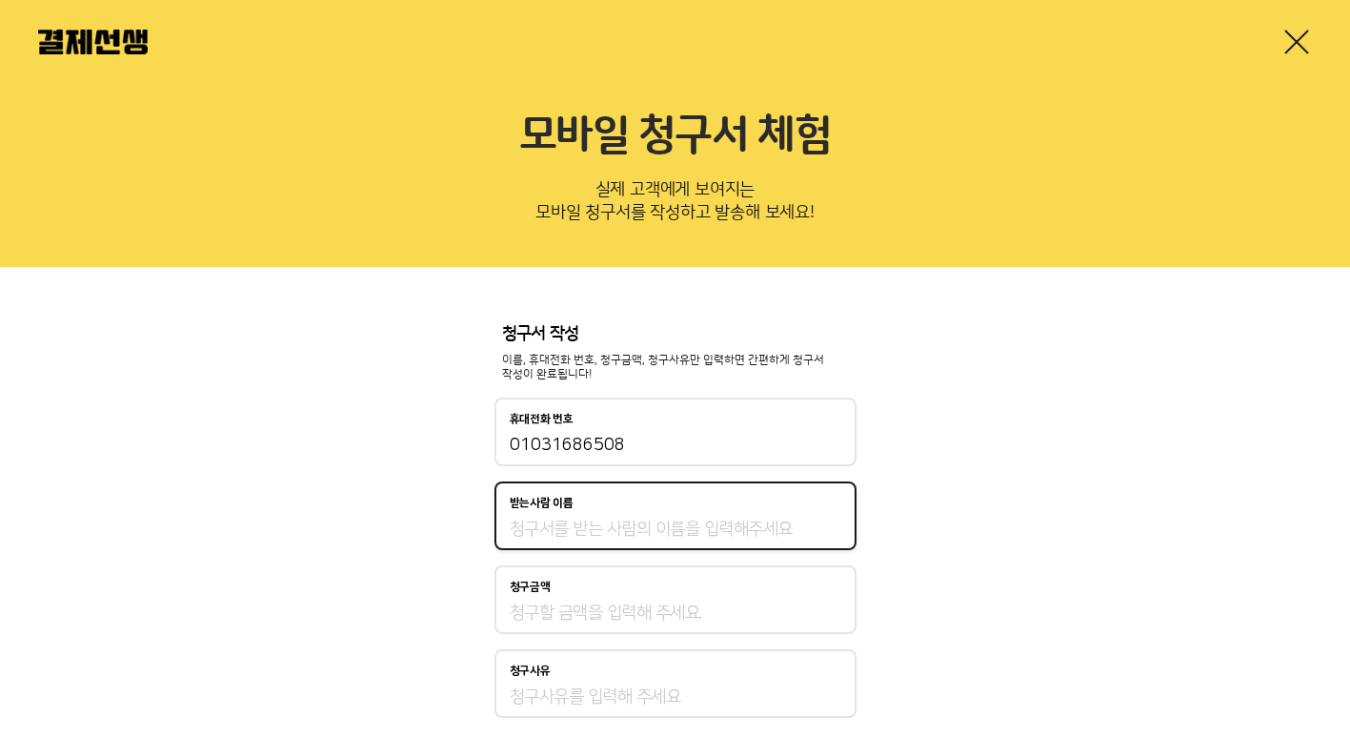 The height and width of the screenshot is (738, 1350). Describe the element at coordinates (676, 445) in the screenshot. I see `input: 휴대전화 번호` at that location.